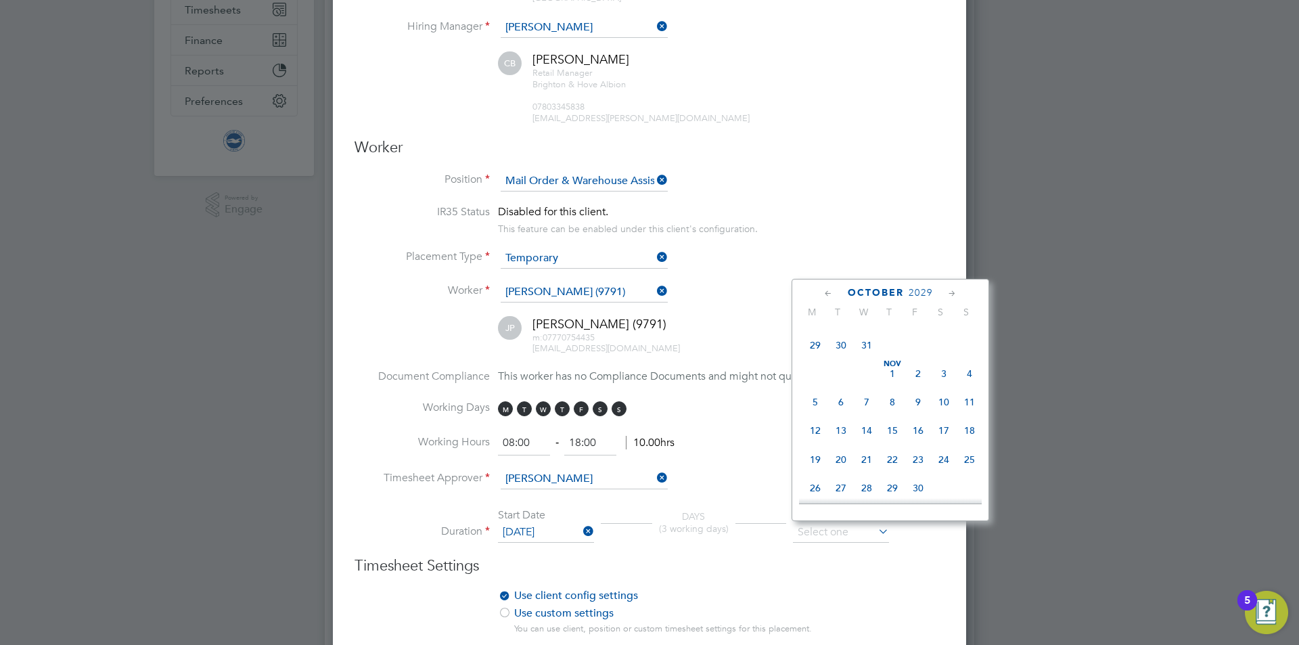 The width and height of the screenshot is (1299, 645). What do you see at coordinates (815, 402) in the screenshot?
I see `span: 5` at bounding box center [815, 402].